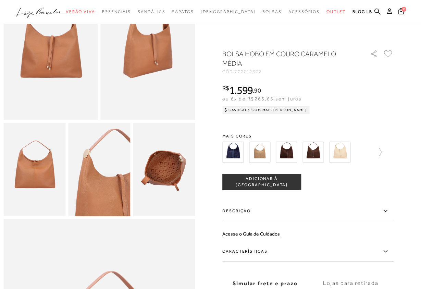 This screenshot has height=289, width=421. I want to click on span: 1.599, so click(241, 90).